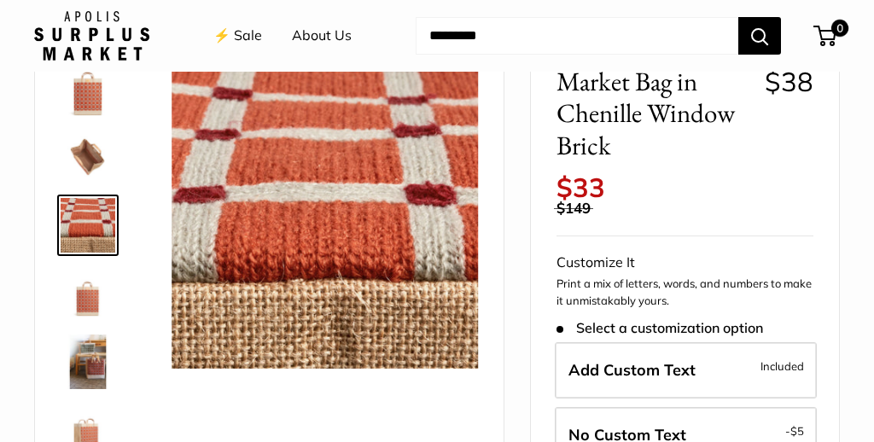 The height and width of the screenshot is (442, 874). Describe the element at coordinates (782, 366) in the screenshot. I see `span: Included` at that location.